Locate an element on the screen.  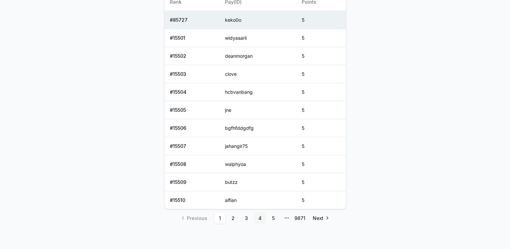
td: clove is located at coordinates (258, 74).